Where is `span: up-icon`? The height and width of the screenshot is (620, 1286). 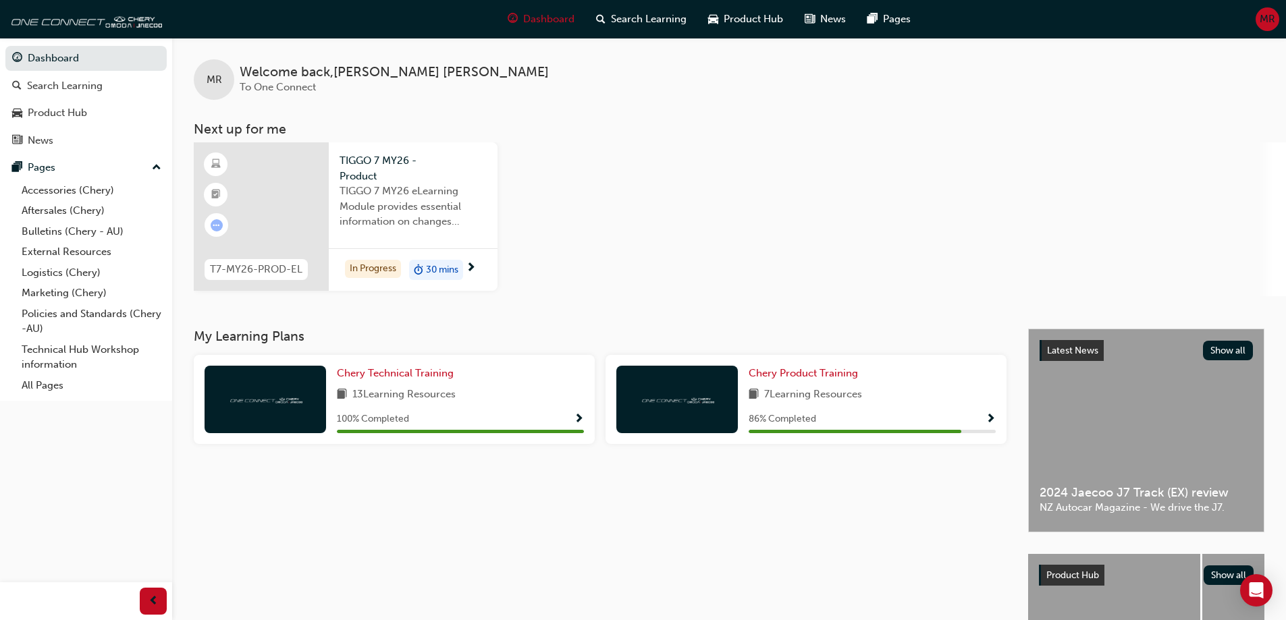
span: up-icon is located at coordinates (157, 168).